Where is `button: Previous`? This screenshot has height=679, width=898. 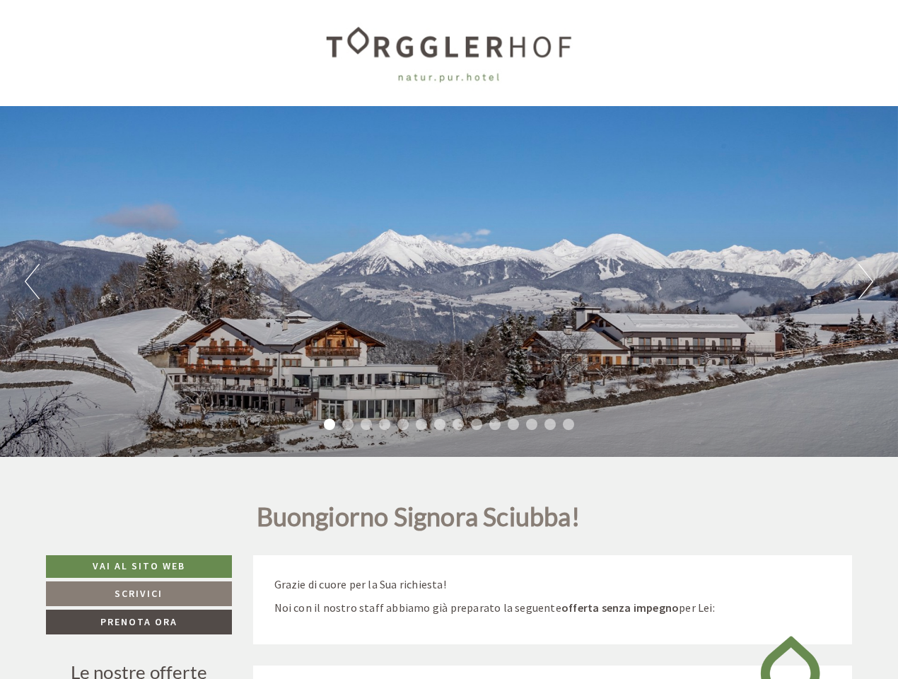
button: Previous is located at coordinates (32, 281).